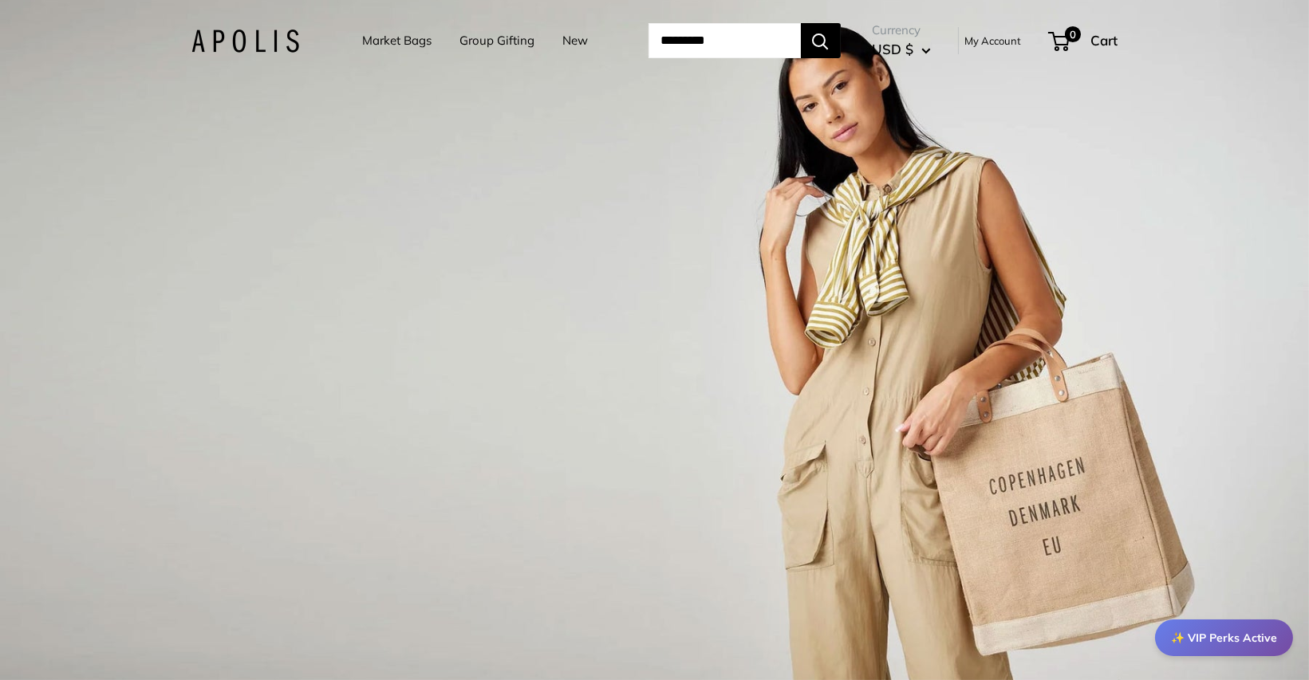  Describe the element at coordinates (1084, 41) in the screenshot. I see `a: 0 Cart` at that location.